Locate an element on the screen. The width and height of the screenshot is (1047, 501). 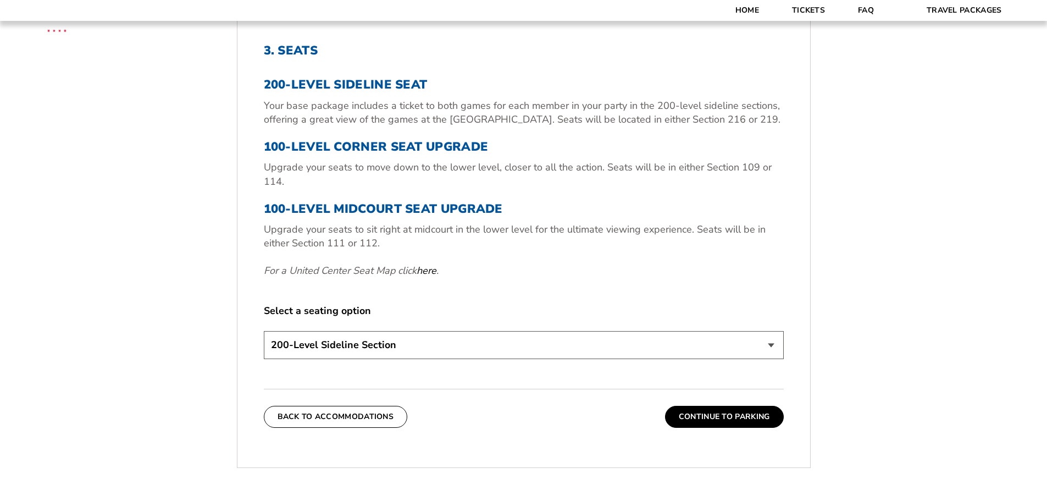
label: Select a seating option is located at coordinates (524, 311).